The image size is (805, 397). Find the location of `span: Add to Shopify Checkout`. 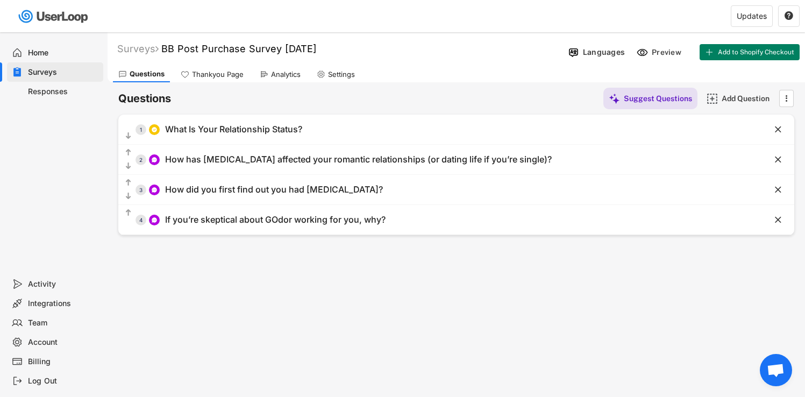

span: Add to Shopify Checkout is located at coordinates (756, 52).